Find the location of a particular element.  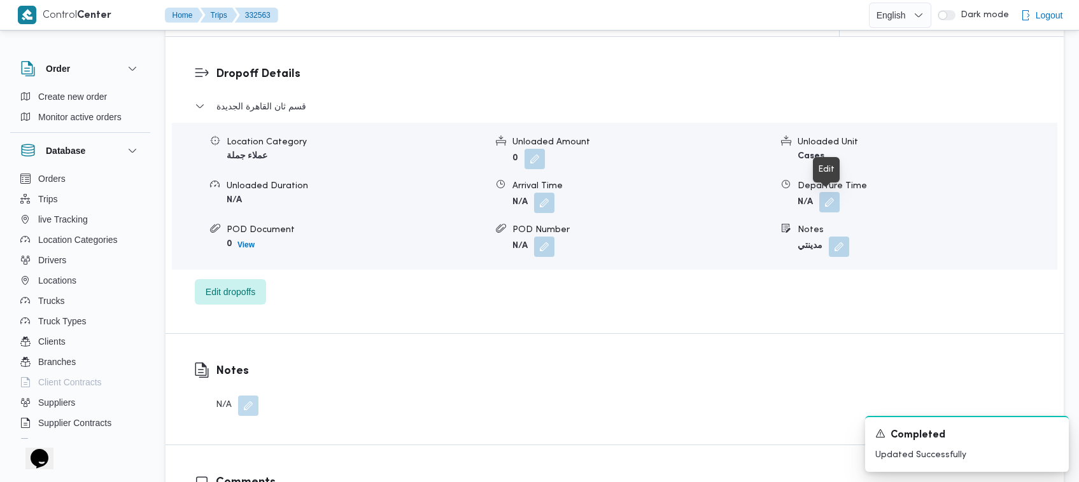

button: Location Categories is located at coordinates (80, 240).